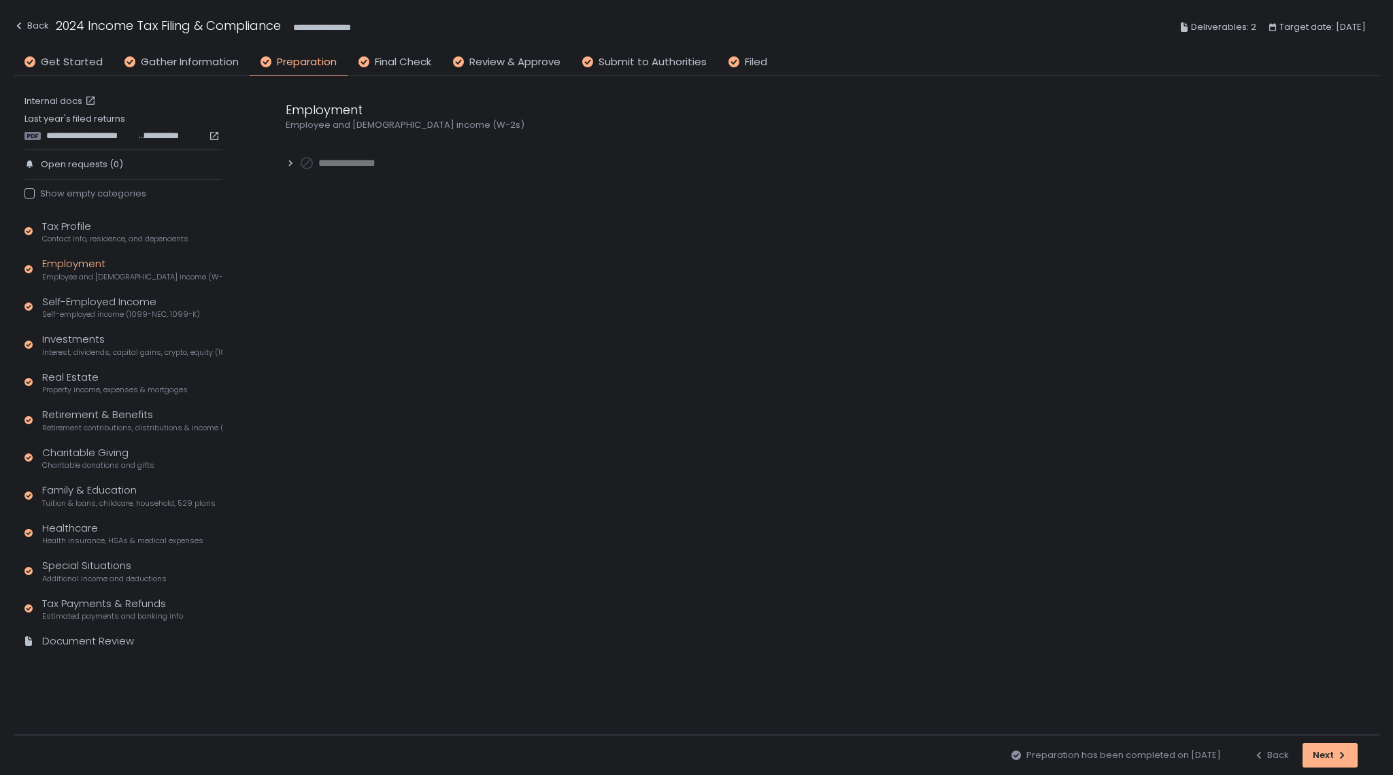 This screenshot has height=775, width=1393. I want to click on span: Retirement contributions, distributions & income (1099-R, 5498), so click(132, 428).